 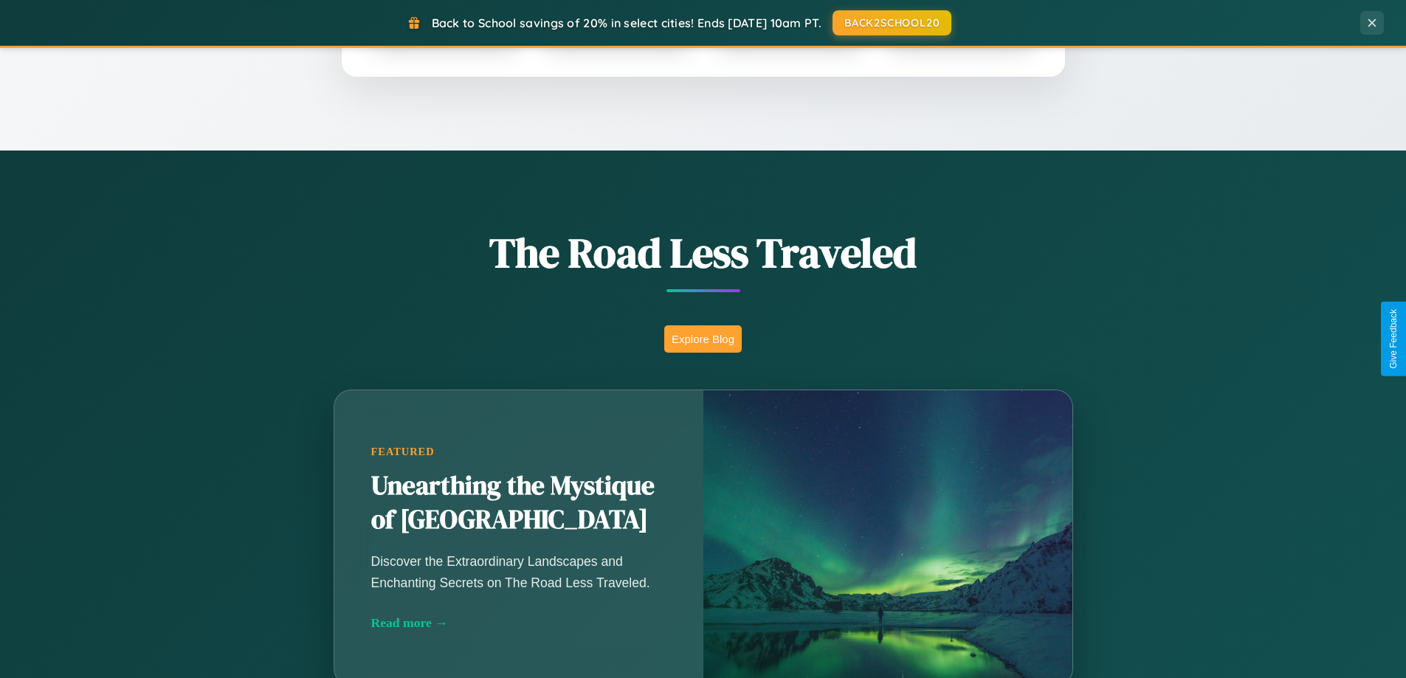 I want to click on p: Discover the Extraordinary Landscapes and Enchanting Secrets on The Road Less Traveled., so click(x=519, y=572).